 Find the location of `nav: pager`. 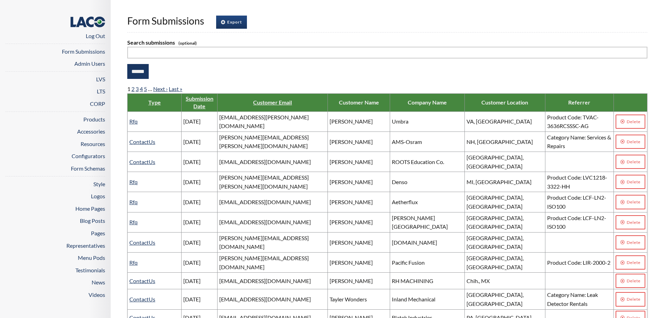

nav: pager is located at coordinates (387, 89).